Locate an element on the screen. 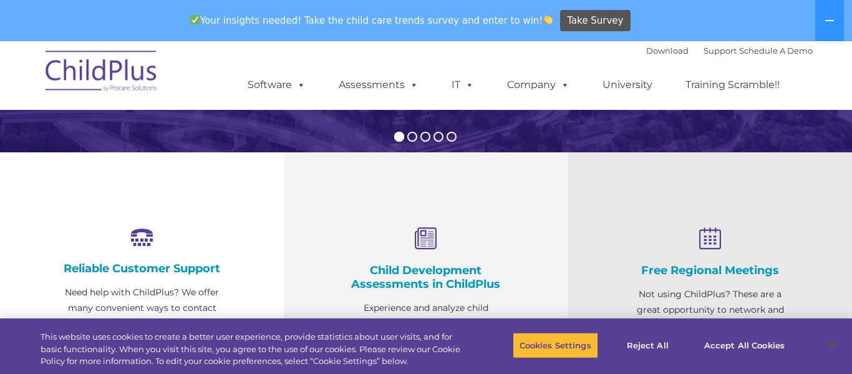 The width and height of the screenshot is (852, 374). h4: Free Regional Meetings is located at coordinates (710, 270).